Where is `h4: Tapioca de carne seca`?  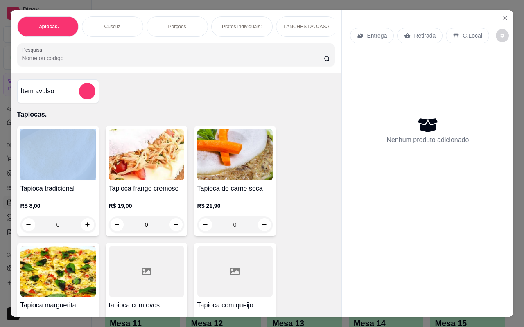
h4: Tapioca de carne seca is located at coordinates (235, 189).